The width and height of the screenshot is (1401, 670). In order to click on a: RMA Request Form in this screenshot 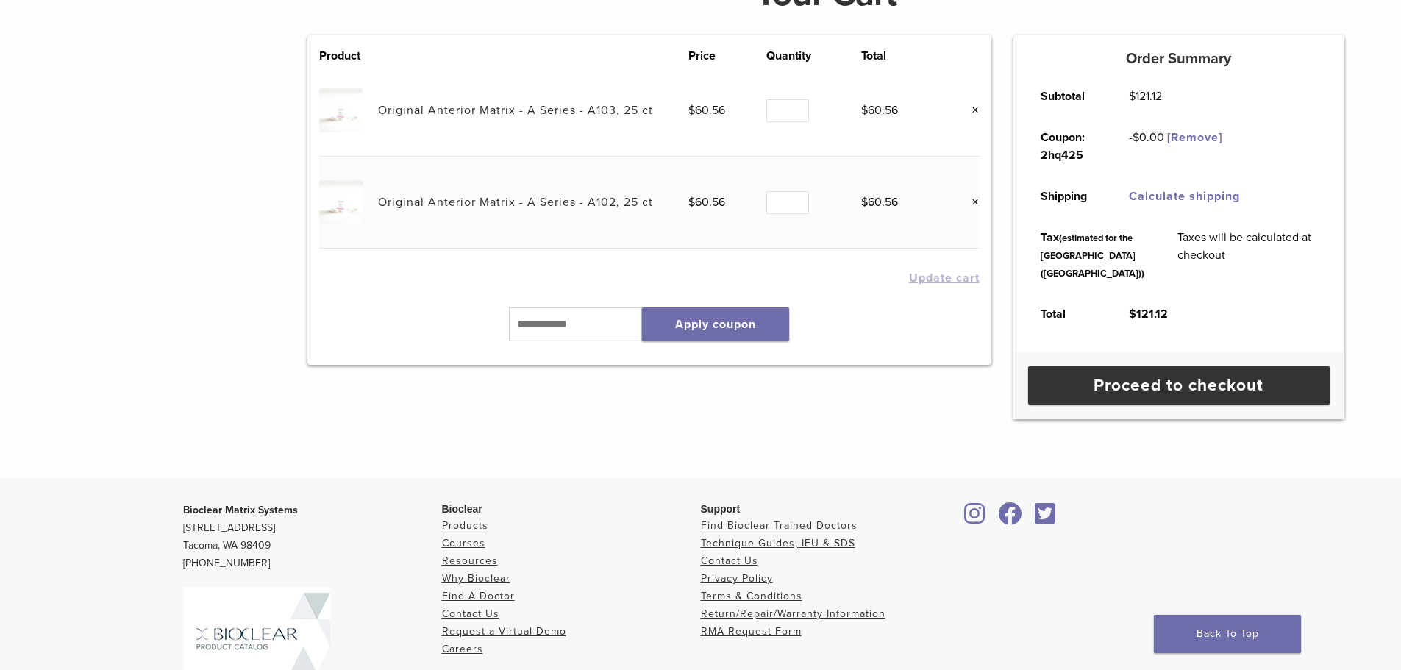, I will do `click(751, 631)`.